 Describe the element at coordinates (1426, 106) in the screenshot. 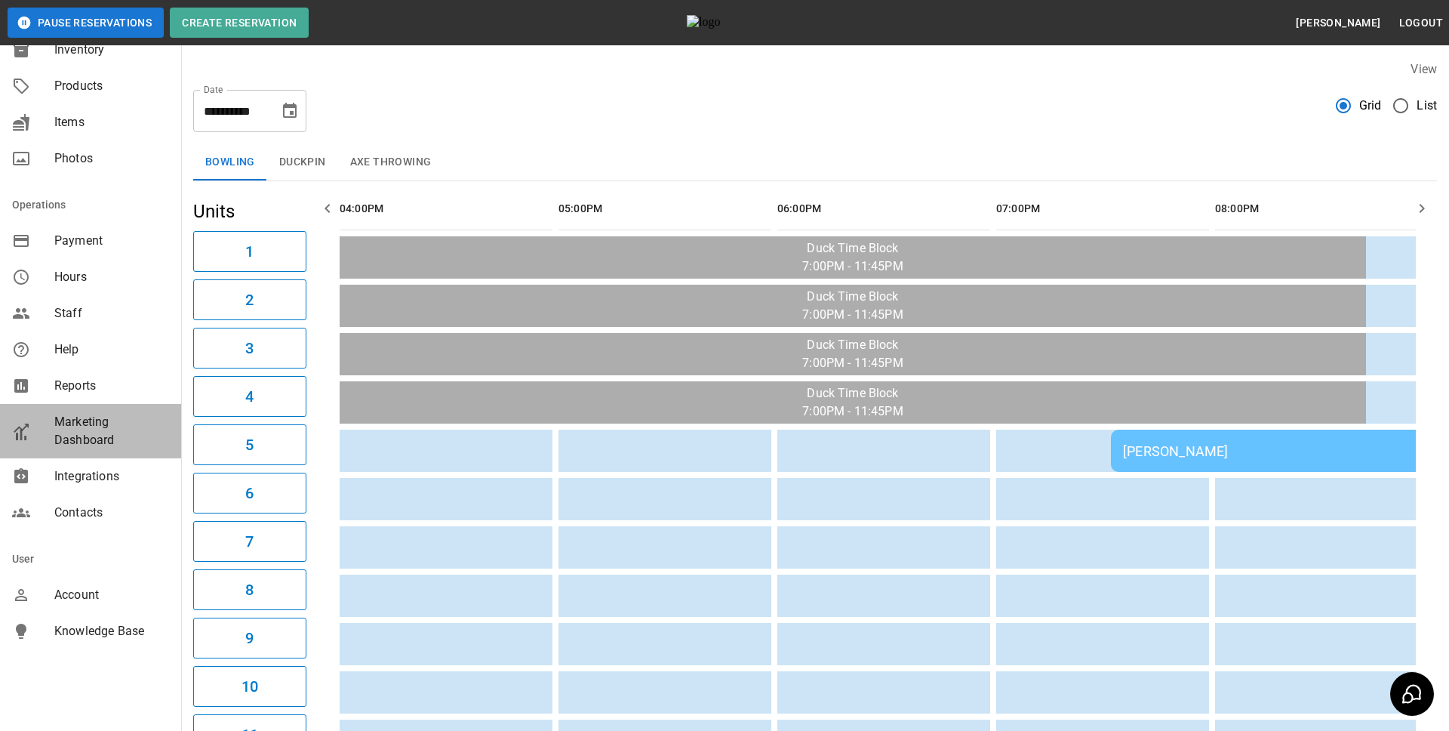

I see `span: List` at that location.